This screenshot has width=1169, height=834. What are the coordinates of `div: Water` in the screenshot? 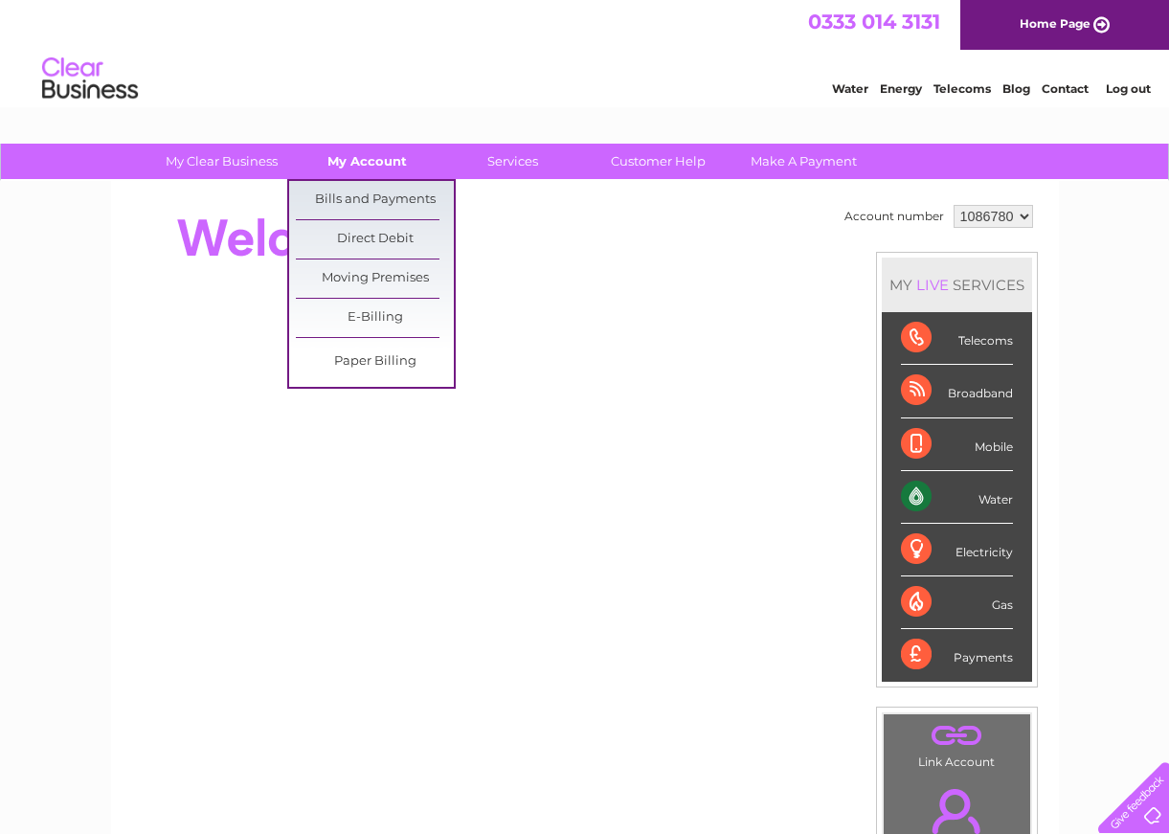 It's located at (957, 497).